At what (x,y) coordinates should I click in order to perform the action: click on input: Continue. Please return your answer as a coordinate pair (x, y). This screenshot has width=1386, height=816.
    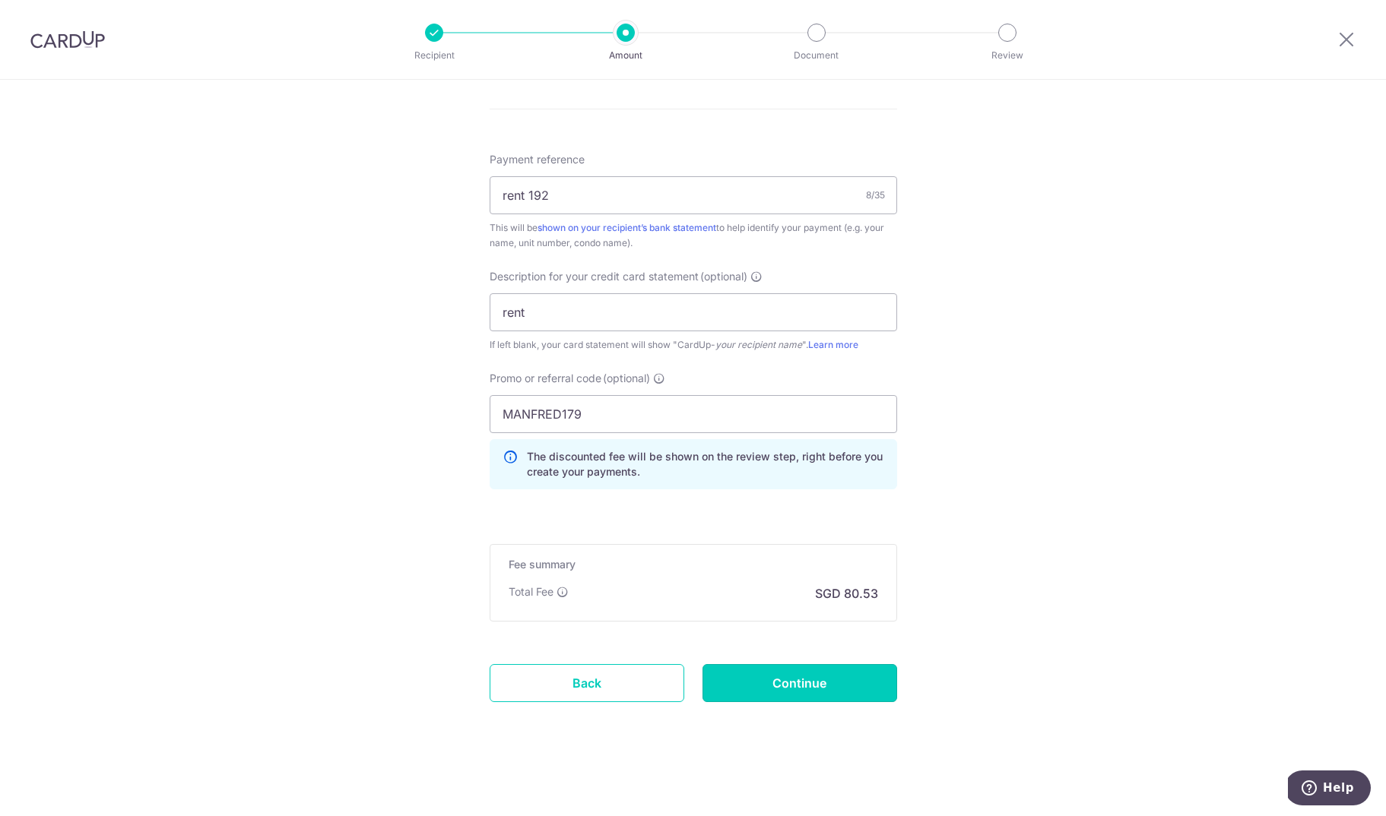
    Looking at the image, I should click on (800, 683).